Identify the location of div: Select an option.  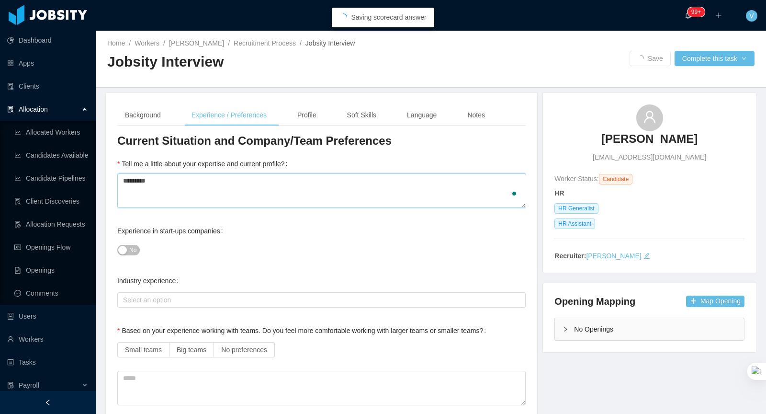
(319, 300).